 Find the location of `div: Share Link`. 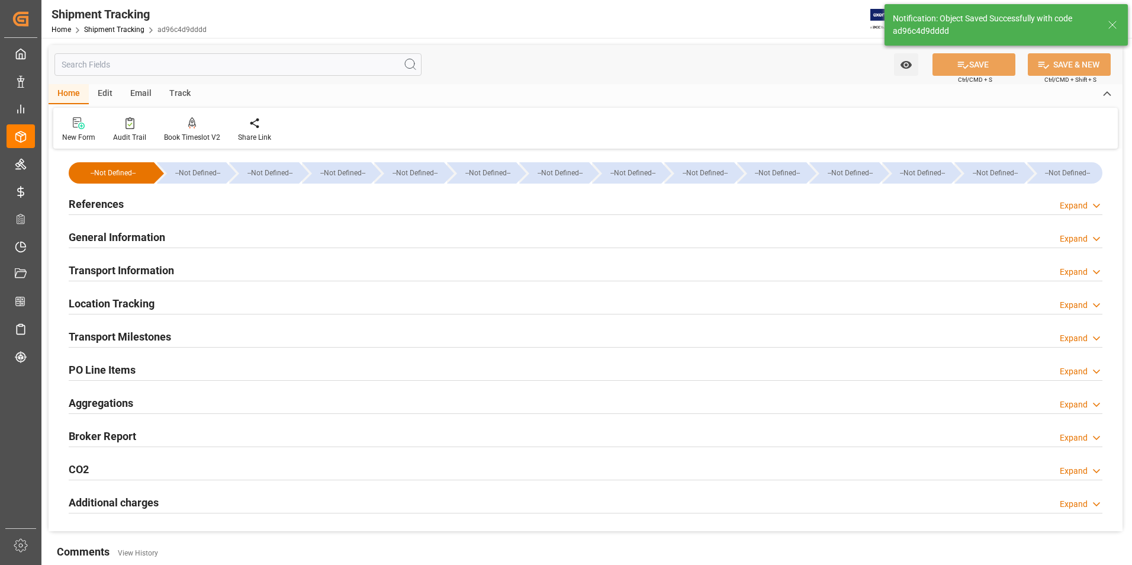

div: Share Link is located at coordinates (255, 137).